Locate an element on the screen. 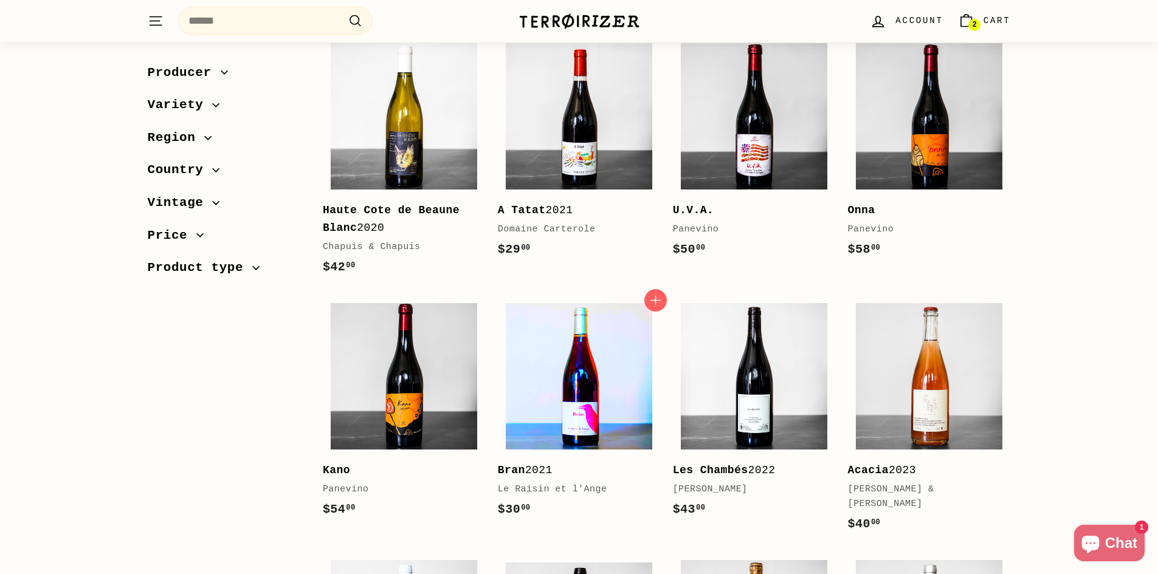  button: Product type is located at coordinates (225, 272).